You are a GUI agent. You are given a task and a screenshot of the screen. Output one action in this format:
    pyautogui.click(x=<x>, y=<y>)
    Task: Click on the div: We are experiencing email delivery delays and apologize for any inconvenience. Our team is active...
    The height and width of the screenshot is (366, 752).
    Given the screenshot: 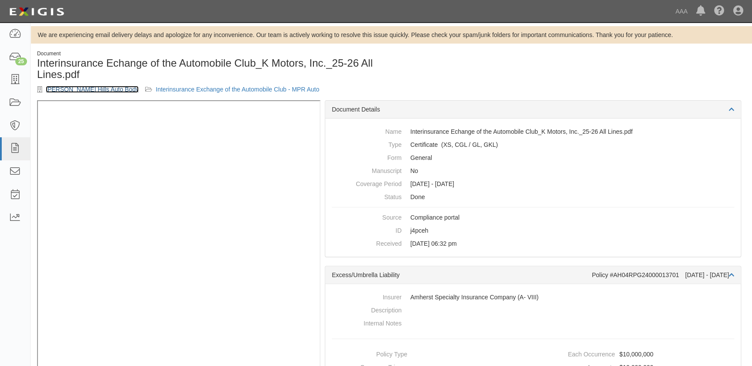 What is the action you would take?
    pyautogui.click(x=391, y=35)
    